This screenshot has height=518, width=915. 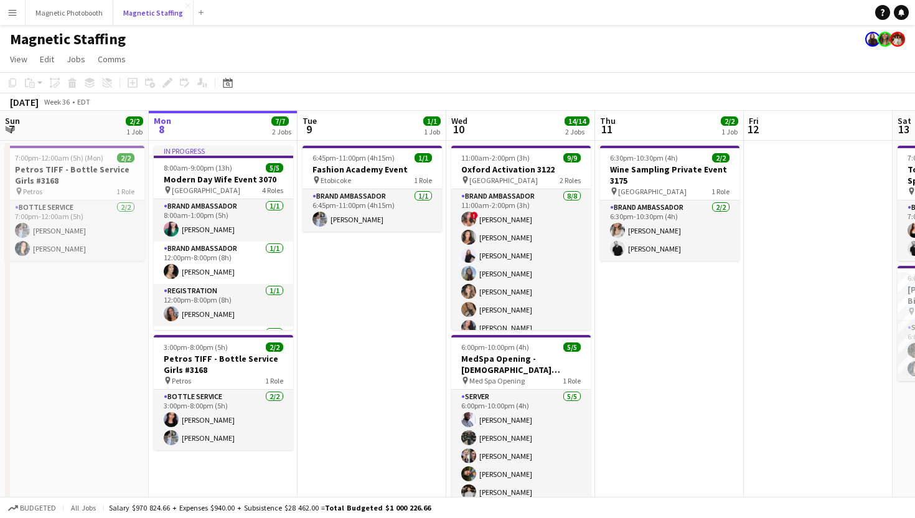 What do you see at coordinates (577, 121) in the screenshot?
I see `span: 14/14` at bounding box center [577, 121].